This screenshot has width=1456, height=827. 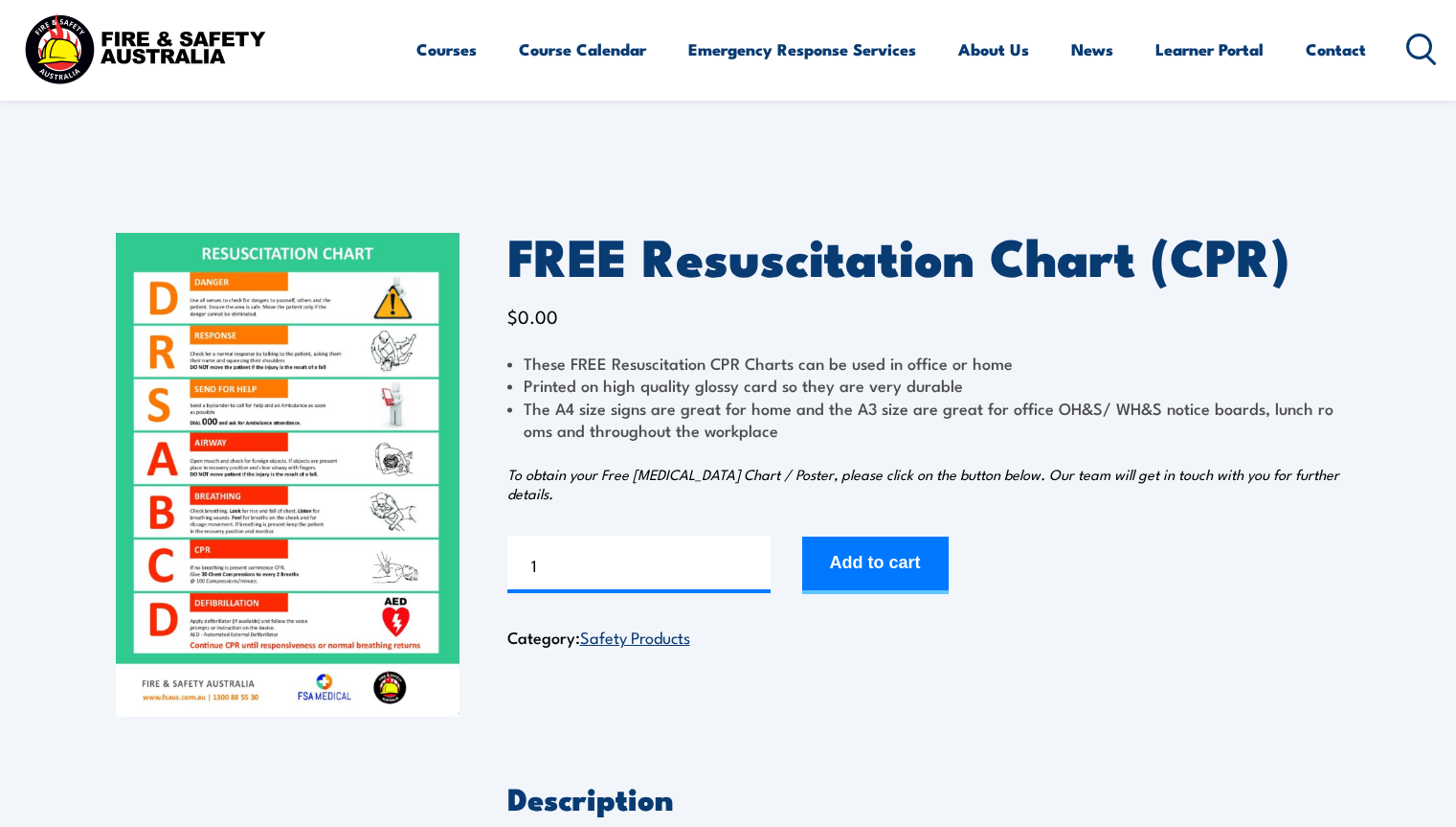 I want to click on a: News, so click(x=1092, y=48).